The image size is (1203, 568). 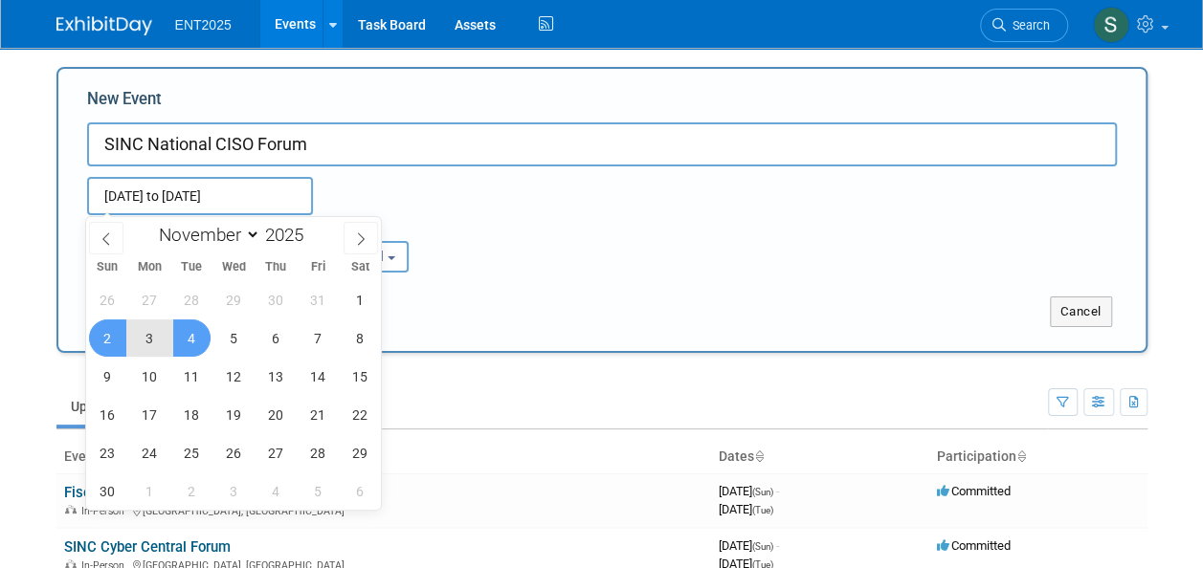 I want to click on a: SINC Cyber Central Forum, so click(x=147, y=547).